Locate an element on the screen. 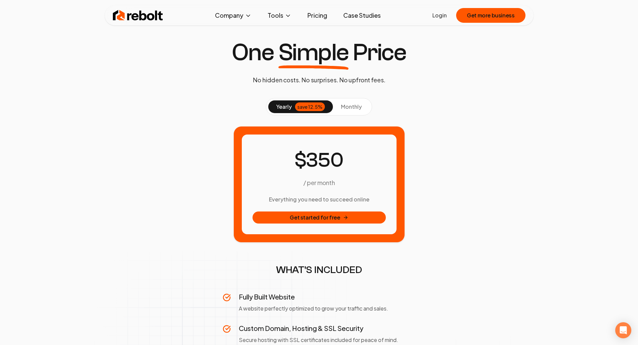 The width and height of the screenshot is (638, 345). h3: Fully Built Website is located at coordinates (327, 297).